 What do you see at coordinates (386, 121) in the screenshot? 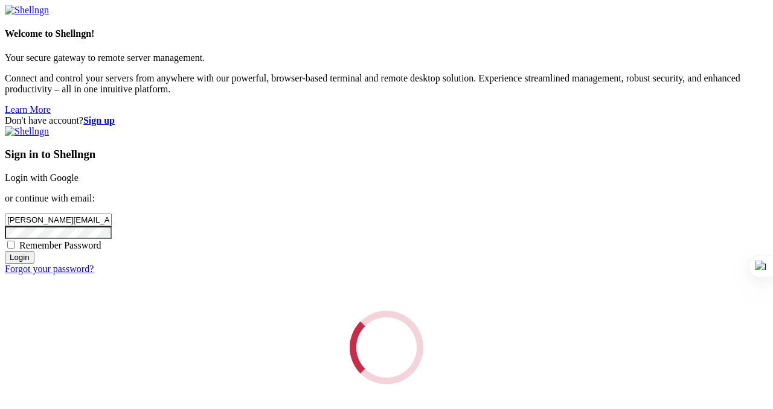
I see `div: Don't have account?` at bounding box center [386, 121].